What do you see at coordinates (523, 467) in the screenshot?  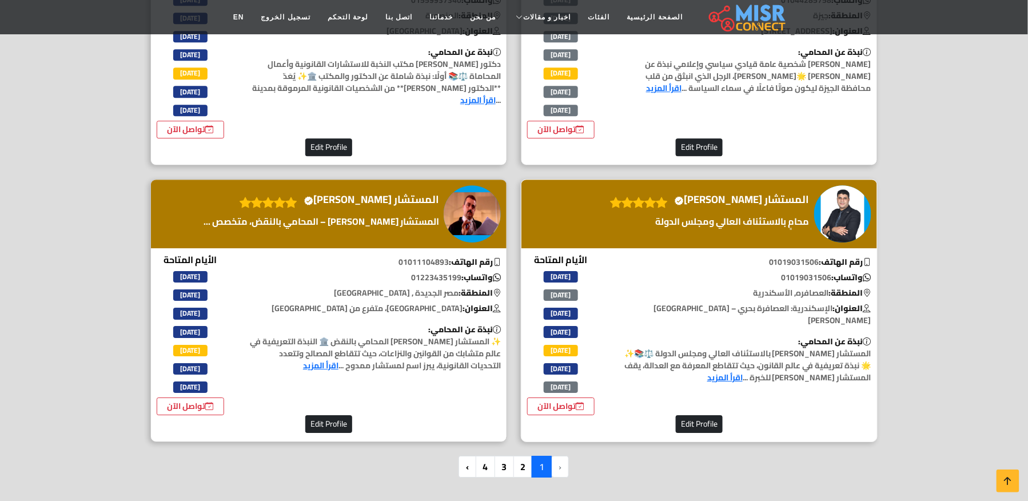 I see `a: 2` at bounding box center [523, 467].